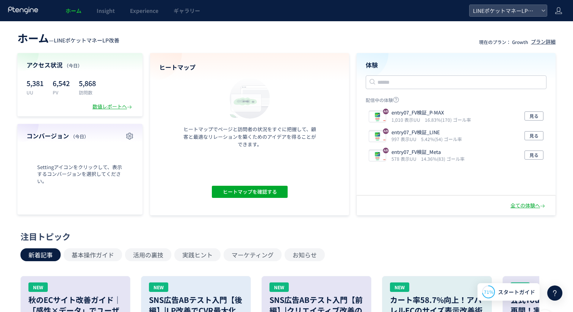  Describe the element at coordinates (504, 42) in the screenshot. I see `p: 現在のプラン： Growth` at that location.